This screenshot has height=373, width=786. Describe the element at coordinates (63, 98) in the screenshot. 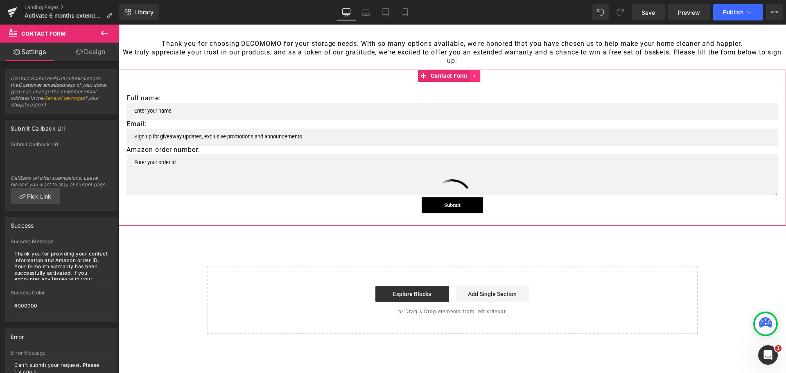

I see `a: General settings` at that location.